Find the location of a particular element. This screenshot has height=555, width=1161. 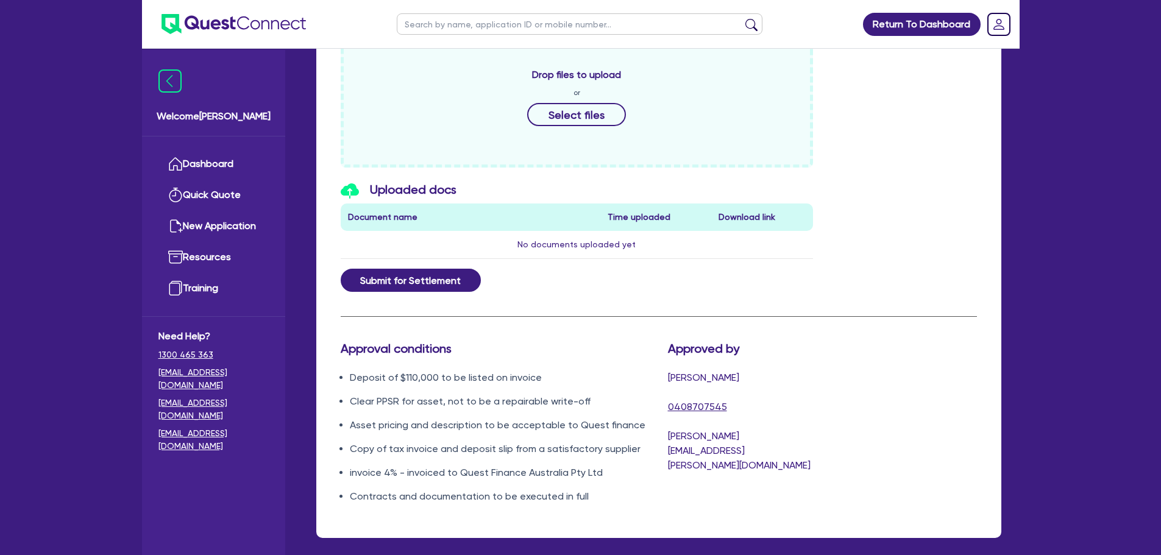

img: quick-quote is located at coordinates (175, 195).